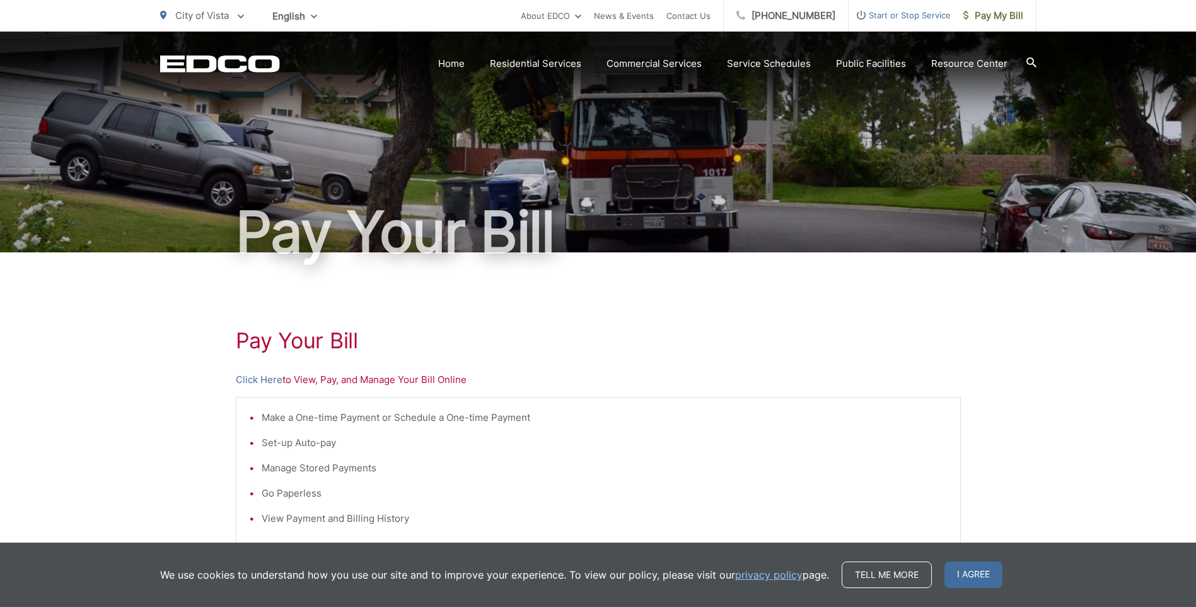 The image size is (1196, 607). Describe the element at coordinates (605, 443) in the screenshot. I see `li: Set-up Auto-pay` at that location.